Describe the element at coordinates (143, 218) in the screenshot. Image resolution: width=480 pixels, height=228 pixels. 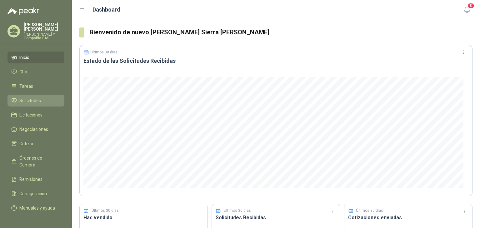
I see `h3: Has vendido` at that location.